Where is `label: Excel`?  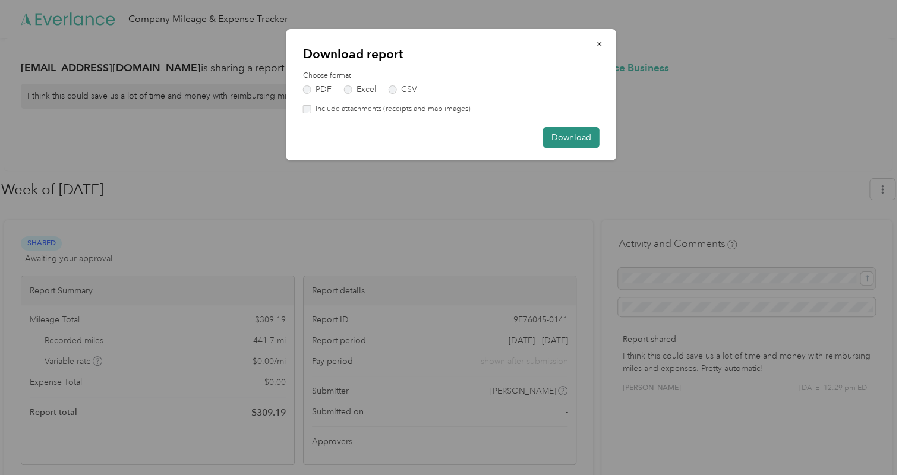
label: Excel is located at coordinates (360, 90).